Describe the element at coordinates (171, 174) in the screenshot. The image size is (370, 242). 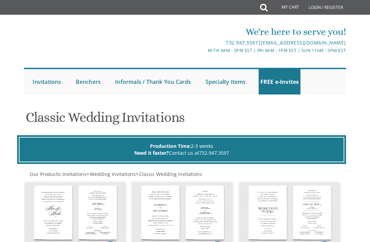
I see `span: Classic Wedding Invitations` at that location.